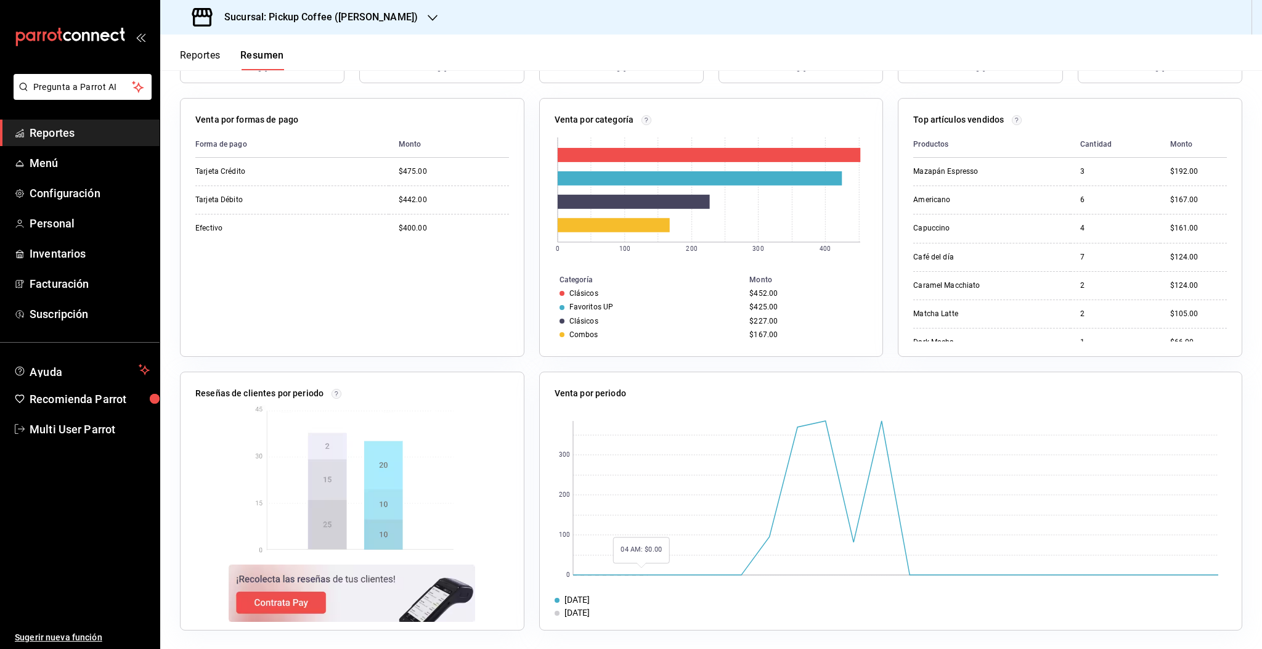 The height and width of the screenshot is (649, 1262). What do you see at coordinates (806, 321) in the screenshot?
I see `div: $227.00` at bounding box center [806, 321].